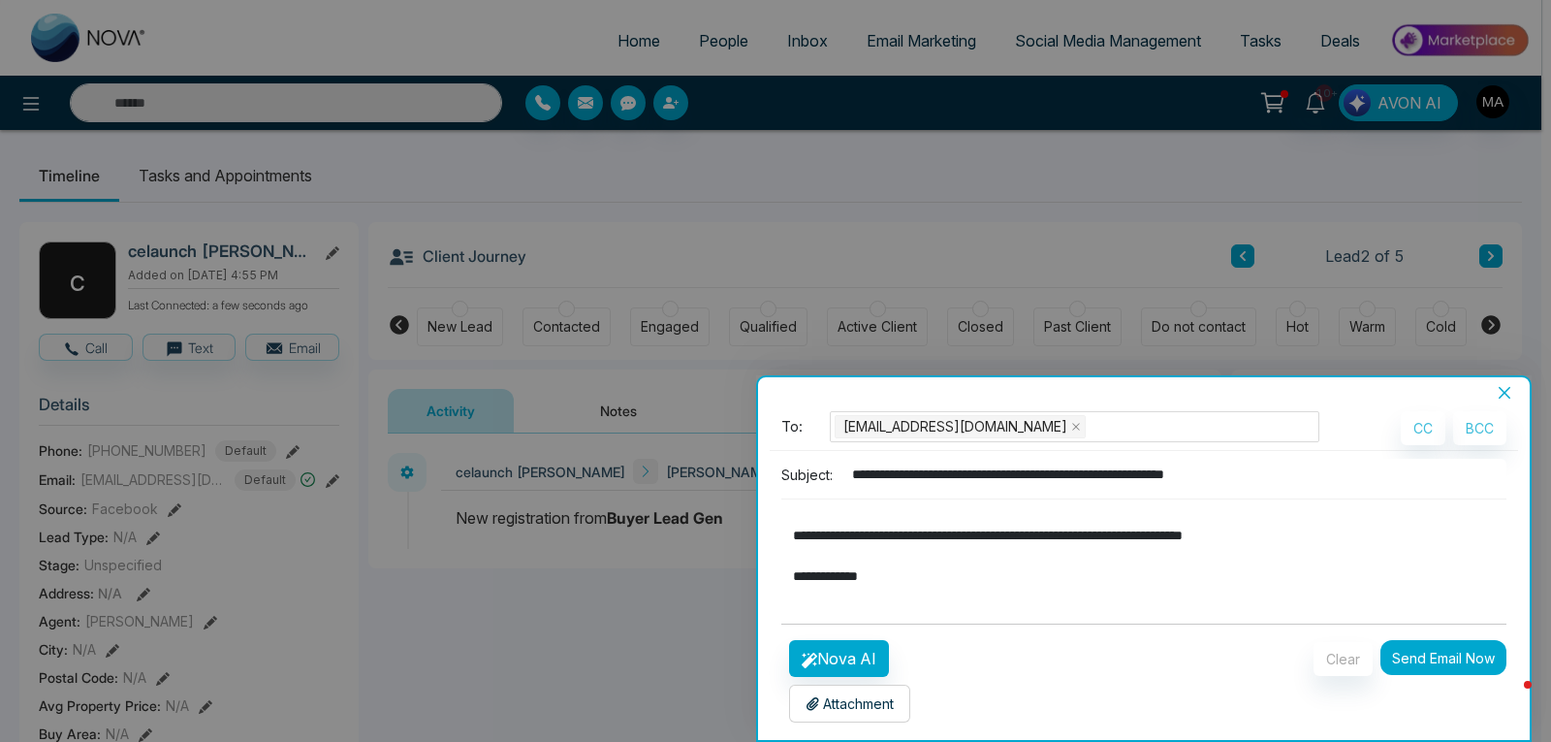 This screenshot has width=1551, height=742. What do you see at coordinates (960, 427) in the screenshot?
I see `span: stassy24@hotmail.com` at bounding box center [960, 427].